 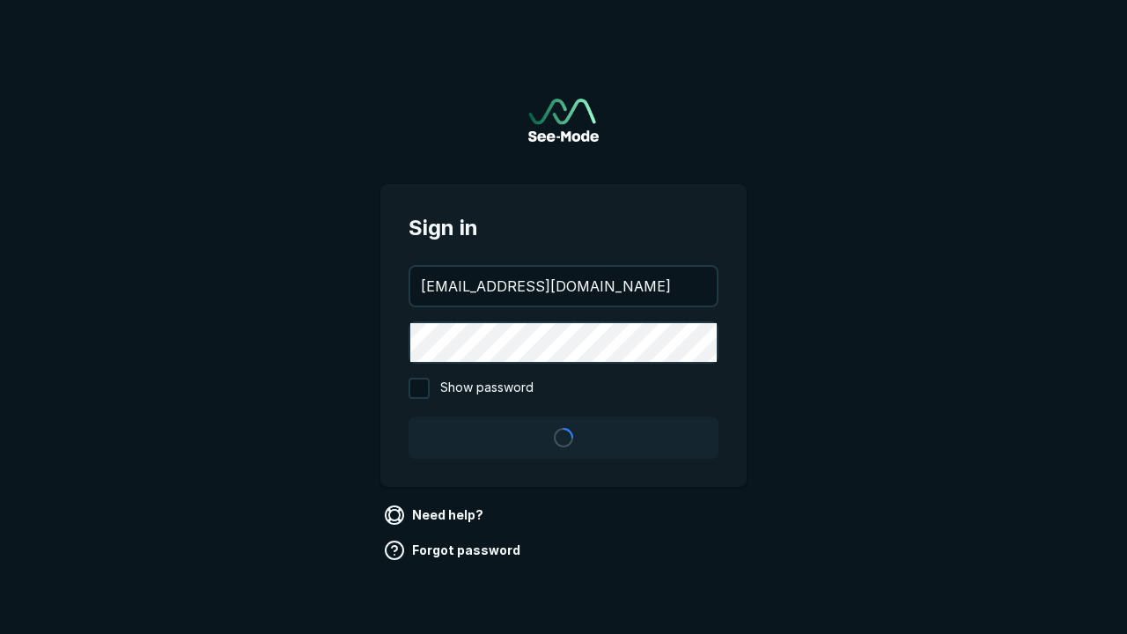 What do you see at coordinates (435, 515) in the screenshot?
I see `a: Need help?` at bounding box center [435, 515].